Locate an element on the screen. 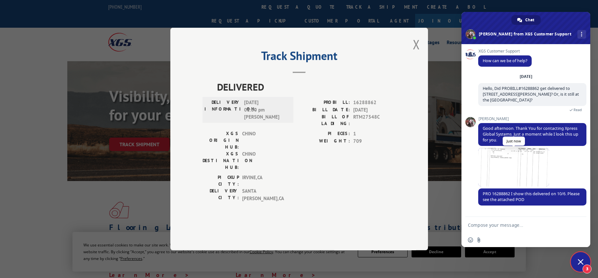 This screenshot has width=598, height=278. label: DELIVERY INFORMATION: is located at coordinates (223, 110).